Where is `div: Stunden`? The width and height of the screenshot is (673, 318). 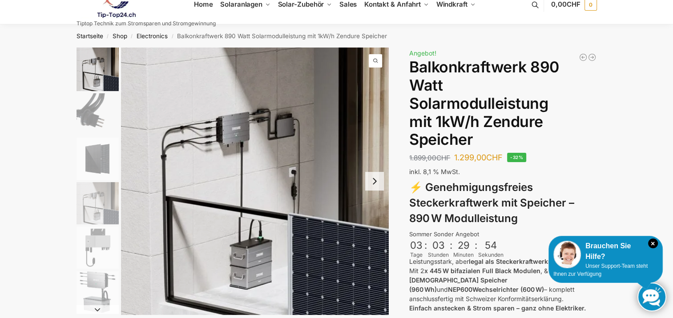
div: Stunden is located at coordinates (438, 255).